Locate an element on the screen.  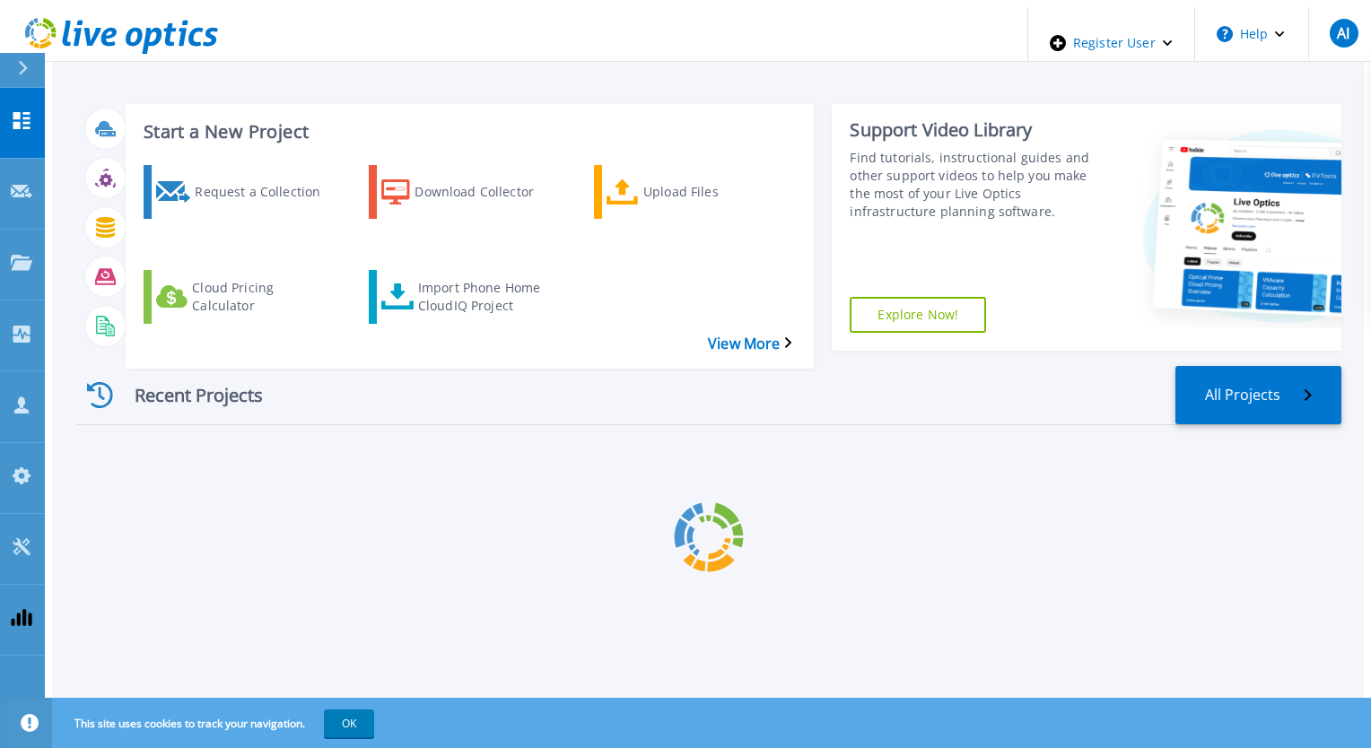
a: Request a Collection is located at coordinates (252, 192).